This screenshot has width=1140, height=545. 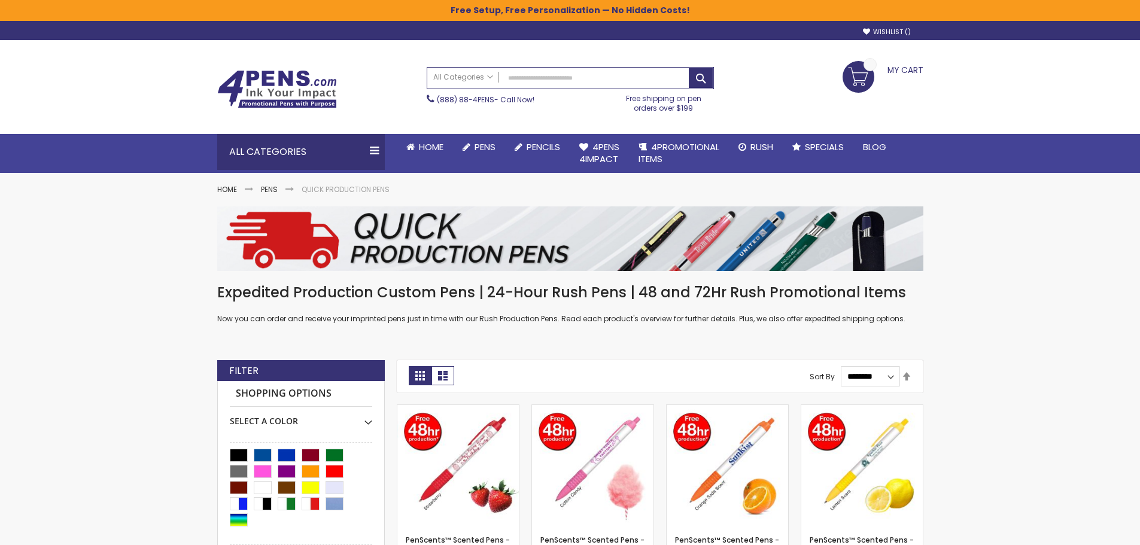 What do you see at coordinates (874, 147) in the screenshot?
I see `a: Blog` at bounding box center [874, 147].